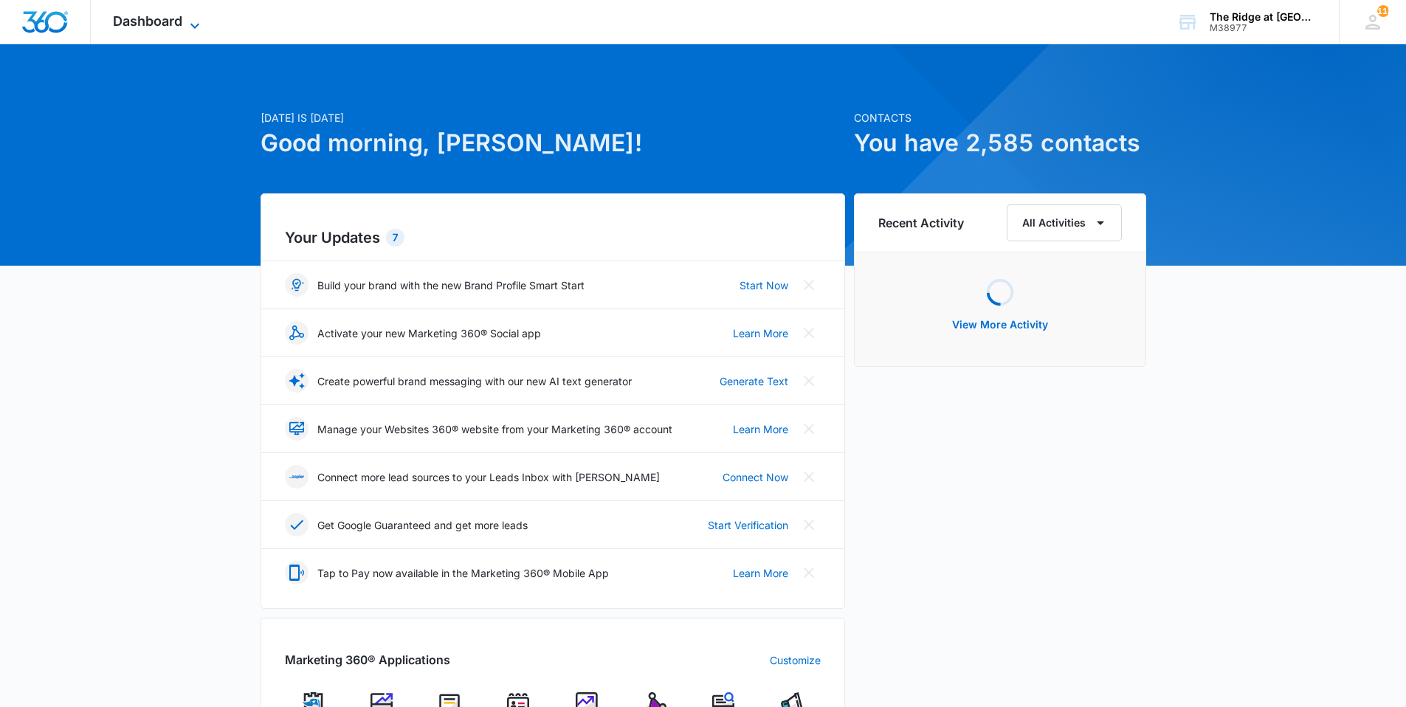 The image size is (1406, 707). Describe the element at coordinates (1263, 28) in the screenshot. I see `div: account id` at that location.